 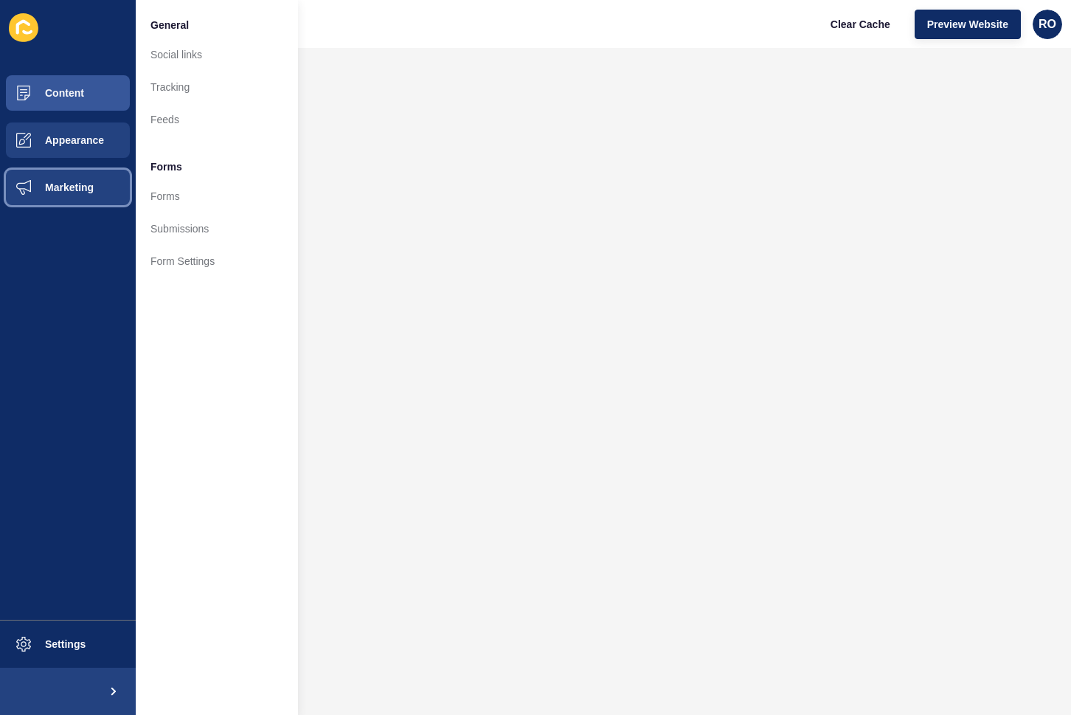 What do you see at coordinates (1047, 24) in the screenshot?
I see `span: RO` at bounding box center [1047, 24].